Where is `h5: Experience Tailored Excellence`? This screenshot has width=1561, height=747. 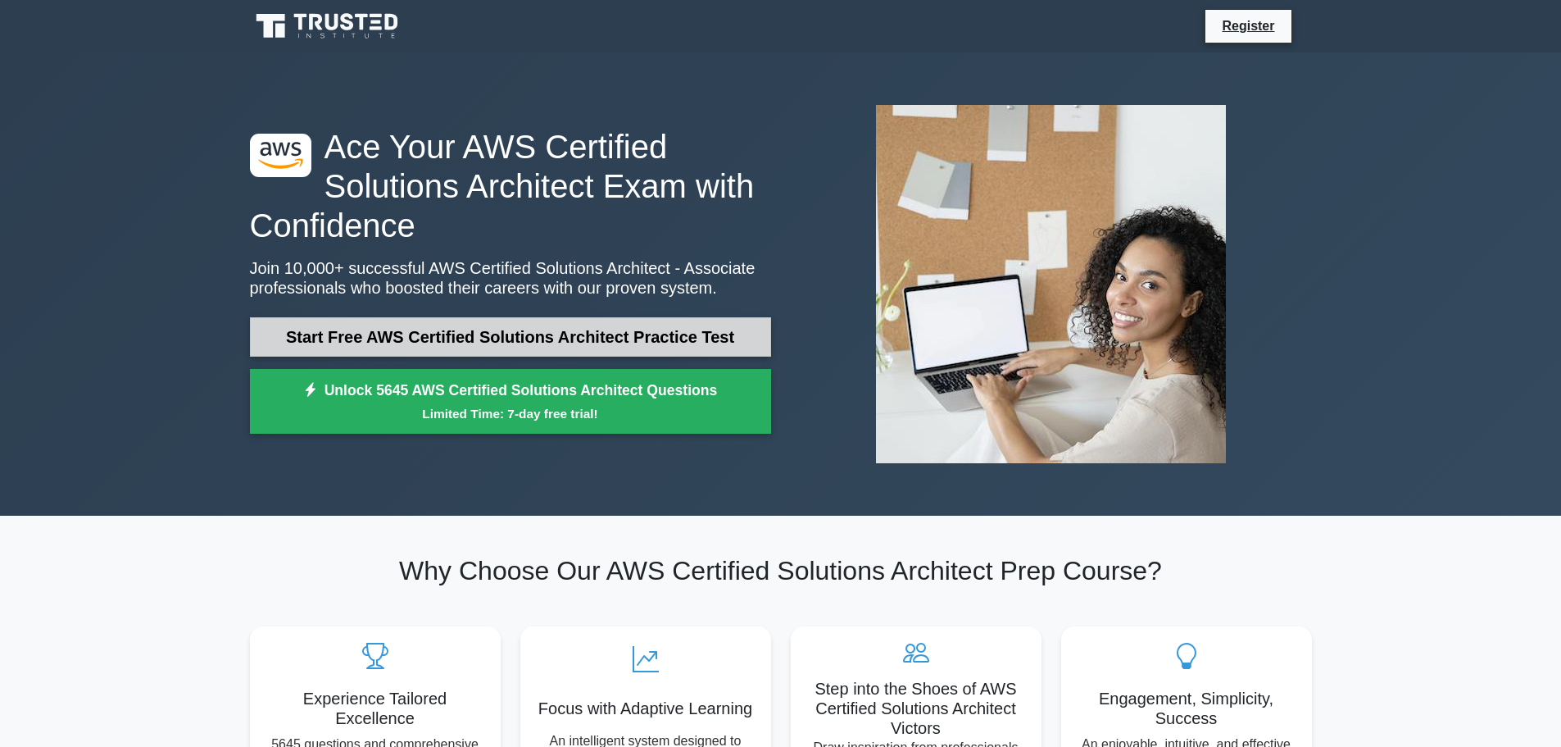
h5: Experience Tailored Excellence is located at coordinates (375, 708).